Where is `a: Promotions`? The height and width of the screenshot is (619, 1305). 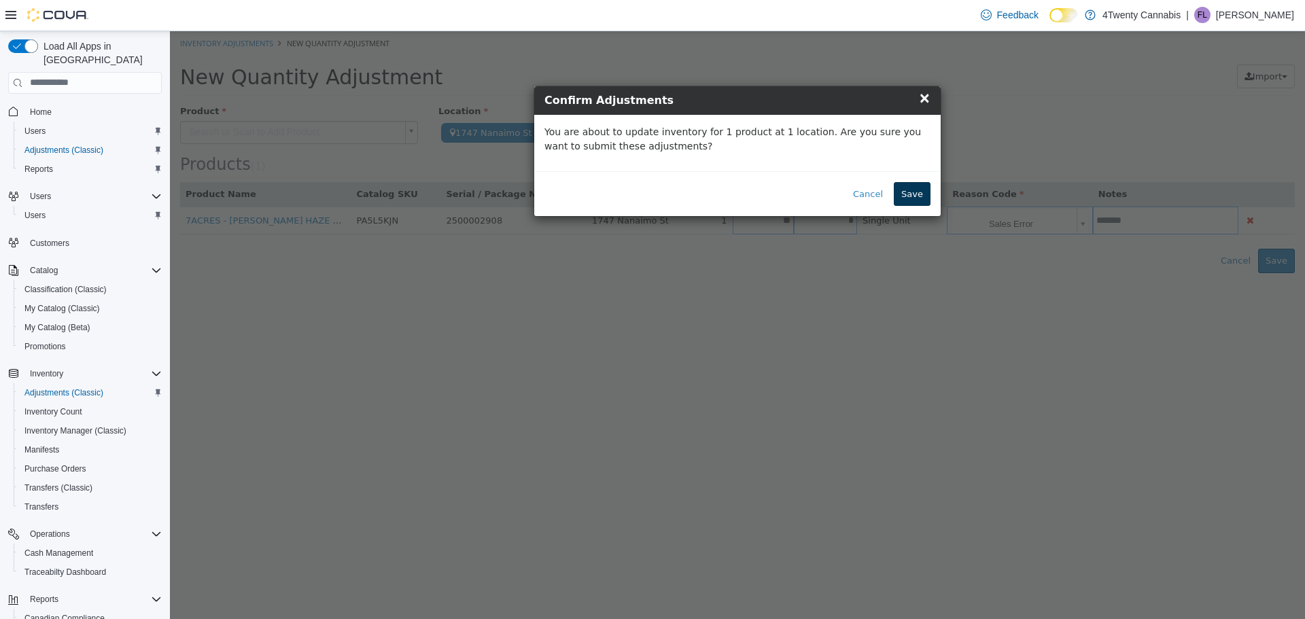 a: Promotions is located at coordinates (45, 347).